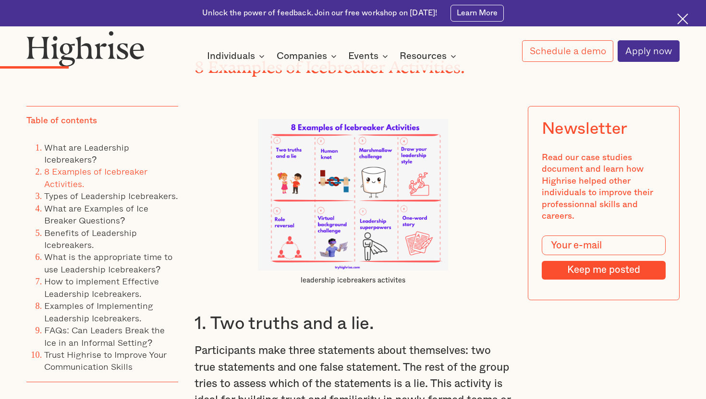 The image size is (706, 399). I want to click on img: leadership icebreakers activites, so click(353, 195).